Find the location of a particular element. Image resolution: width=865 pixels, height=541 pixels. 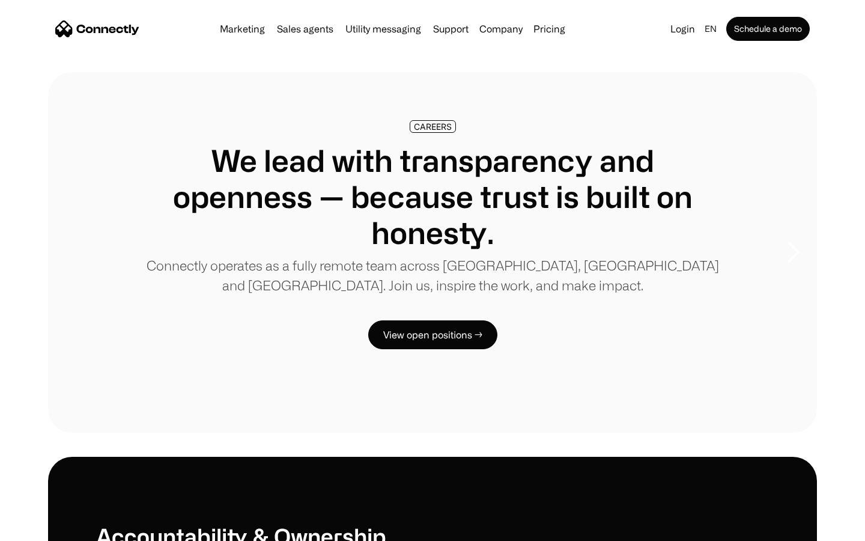

a: Pricing is located at coordinates (549, 29).